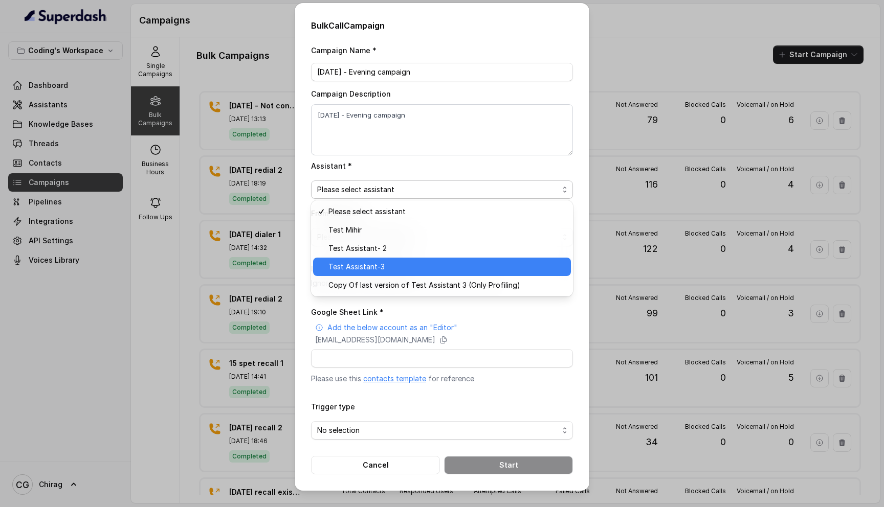 This screenshot has width=884, height=507. What do you see at coordinates (442, 190) in the screenshot?
I see `button: Please select assistant` at bounding box center [442, 190].